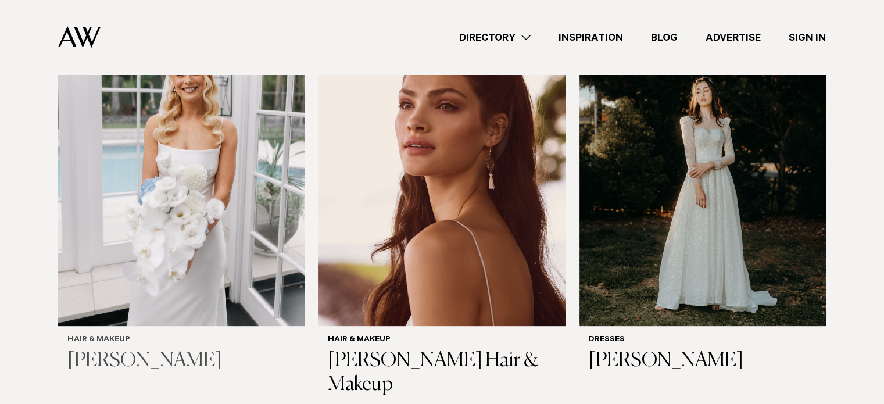 The height and width of the screenshot is (404, 884). I want to click on a: Sign In, so click(807, 37).